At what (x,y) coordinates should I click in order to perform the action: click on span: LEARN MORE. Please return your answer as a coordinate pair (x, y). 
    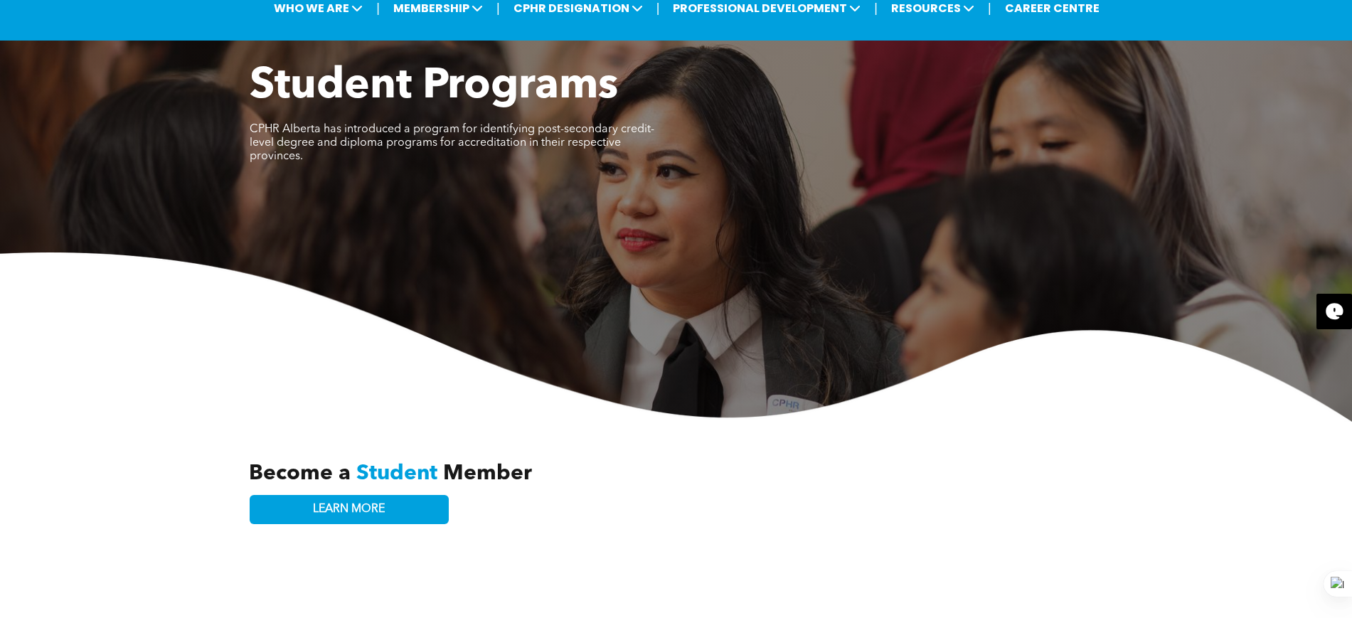
    Looking at the image, I should click on (349, 509).